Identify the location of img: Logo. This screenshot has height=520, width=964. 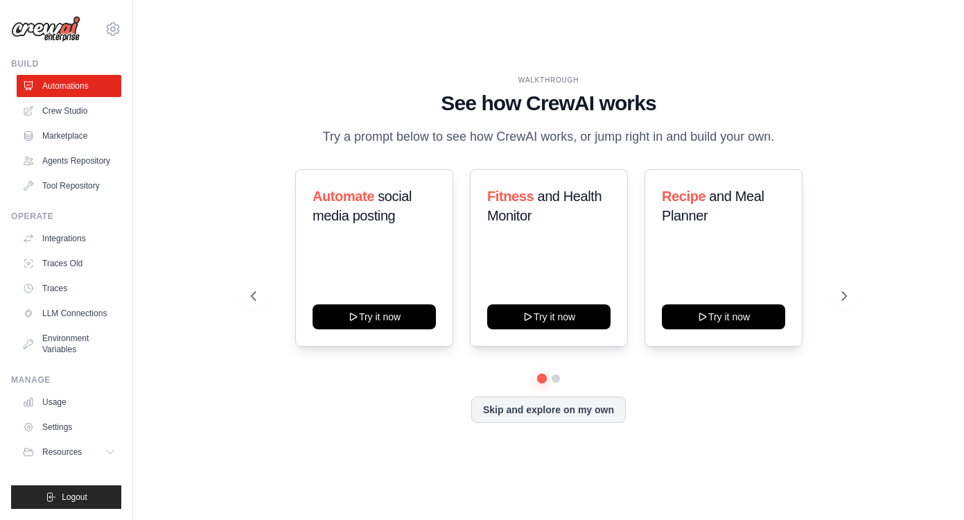
(46, 29).